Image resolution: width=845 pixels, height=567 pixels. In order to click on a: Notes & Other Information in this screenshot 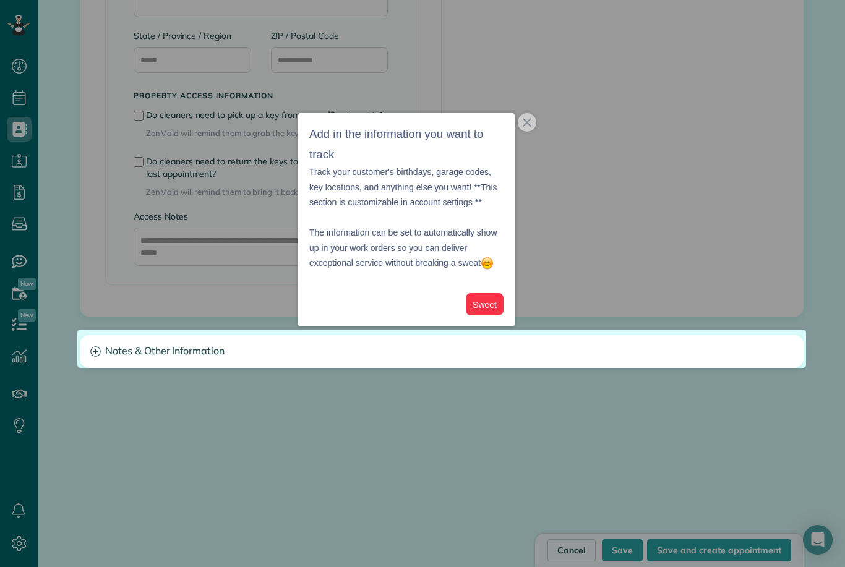, I will do `click(442, 351)`.